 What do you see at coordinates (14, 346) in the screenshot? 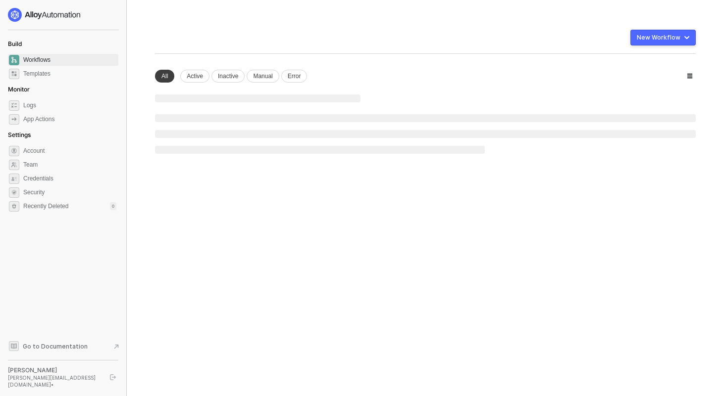
I see `span: documentation` at bounding box center [14, 346].